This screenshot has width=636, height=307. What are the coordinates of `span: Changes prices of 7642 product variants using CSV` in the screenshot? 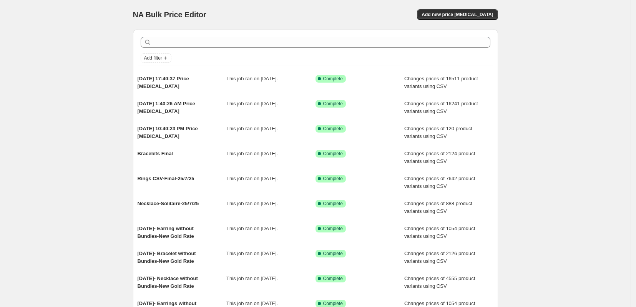 It's located at (440, 182).